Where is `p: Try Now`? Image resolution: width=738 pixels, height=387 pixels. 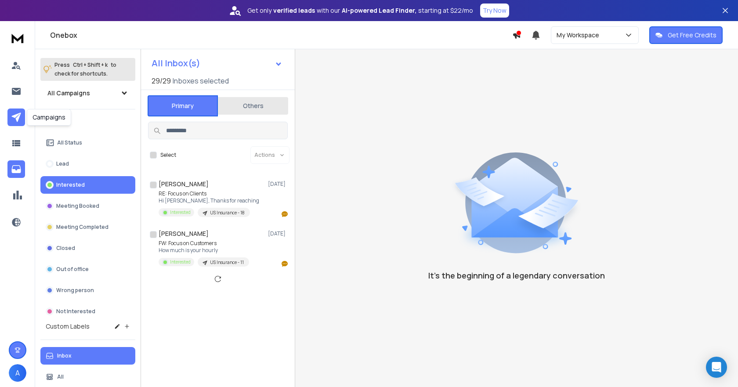 p: Try Now is located at coordinates (495, 11).